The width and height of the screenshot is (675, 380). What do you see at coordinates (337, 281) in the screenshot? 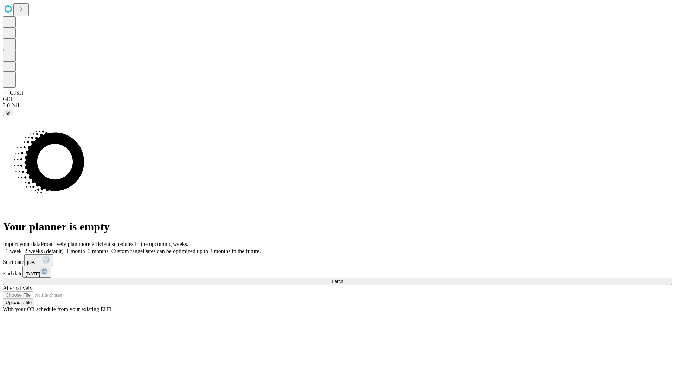
I see `span: Fetch` at bounding box center [337, 281].